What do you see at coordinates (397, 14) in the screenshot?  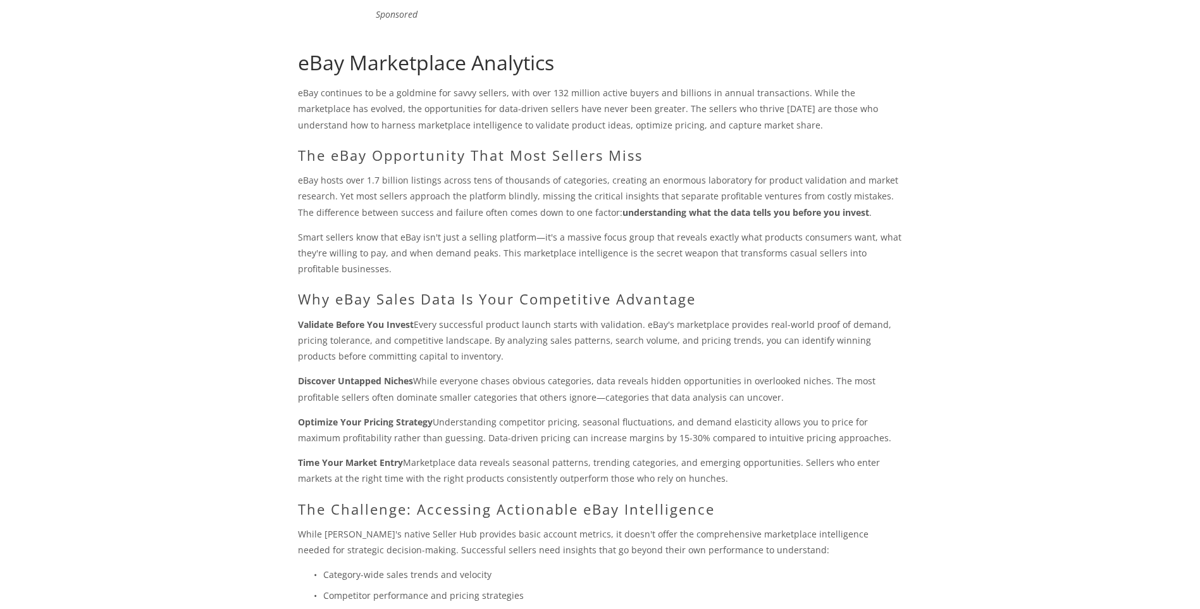 I see `em: Sponsored` at bounding box center [397, 14].